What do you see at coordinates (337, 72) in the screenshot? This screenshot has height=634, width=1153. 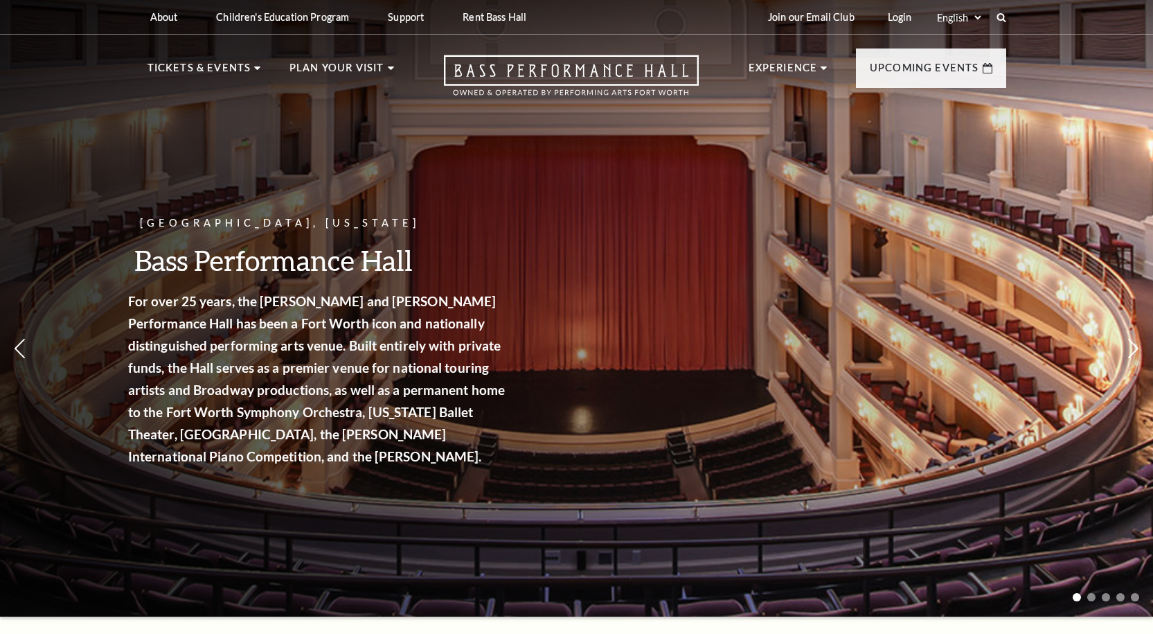 I see `p: Plan Your Visit` at bounding box center [337, 72].